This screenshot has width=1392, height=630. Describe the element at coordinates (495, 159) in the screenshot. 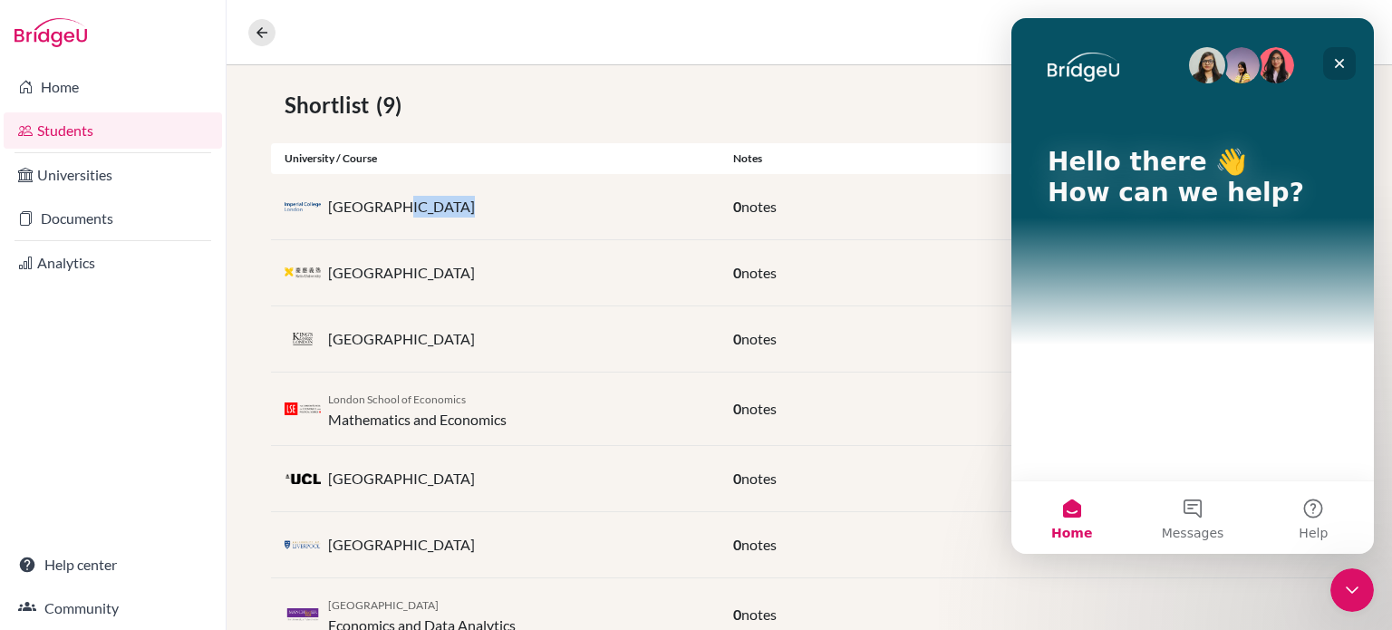

I see `div: University / Course` at that location.